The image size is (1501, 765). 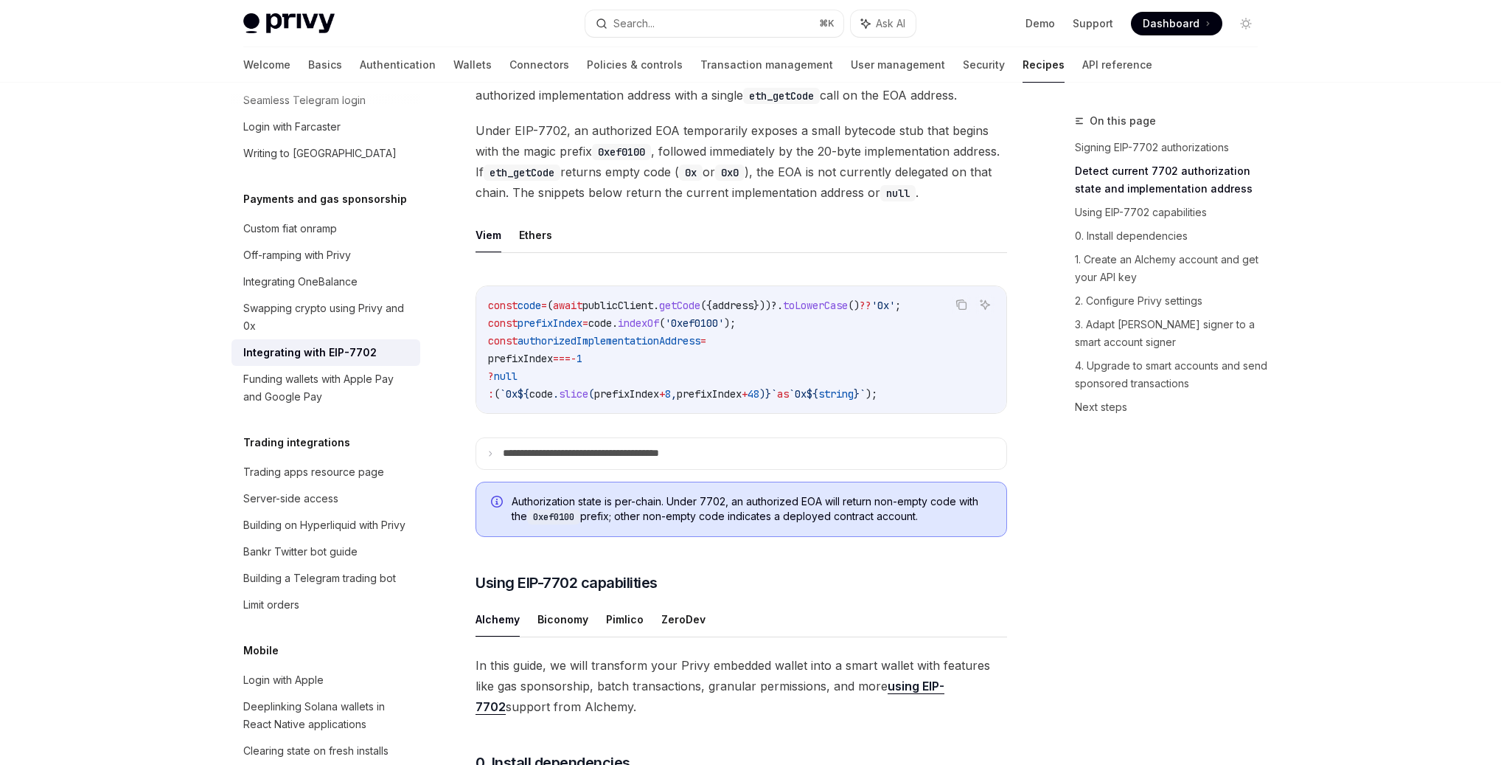 What do you see at coordinates (695, 323) in the screenshot?
I see `span: '0xef0100'` at bounding box center [695, 323].